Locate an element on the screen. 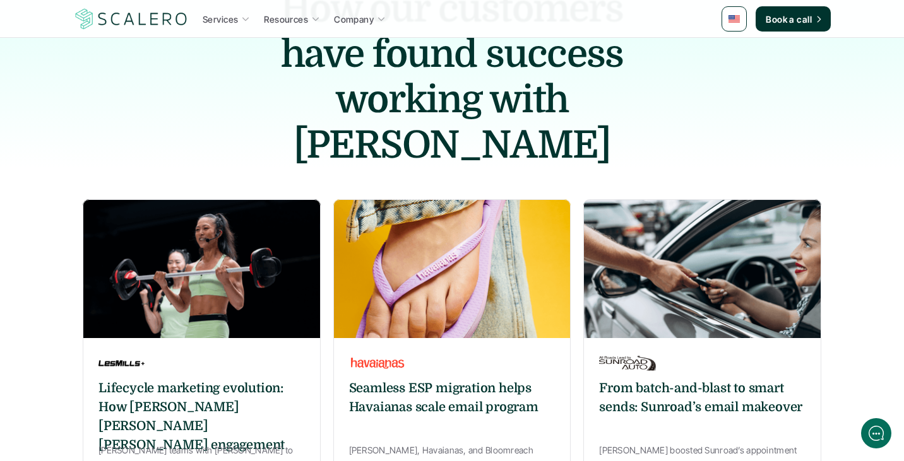  p: Book a call is located at coordinates (788, 19).